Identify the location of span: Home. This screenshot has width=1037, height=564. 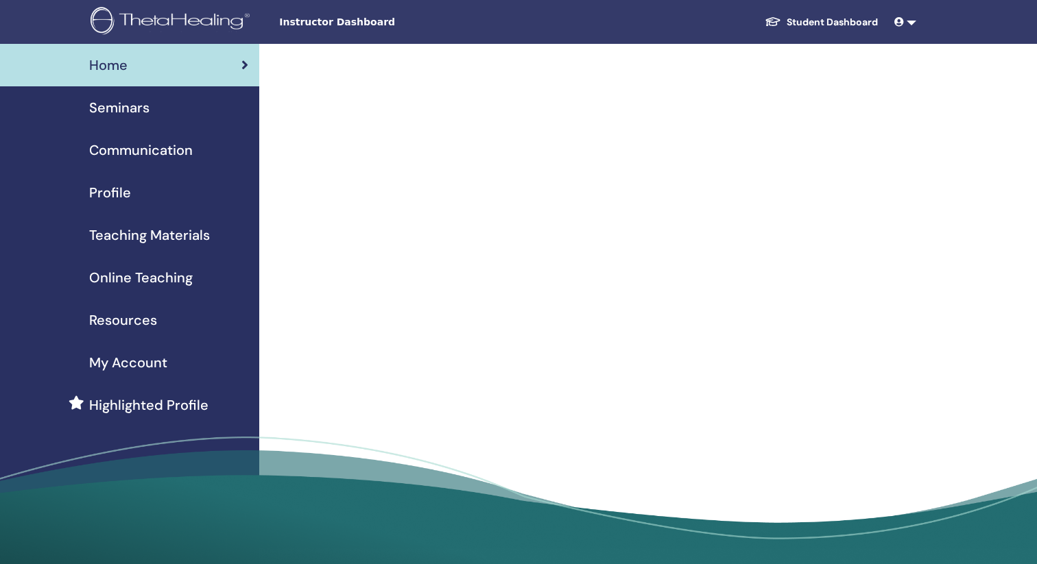
(108, 65).